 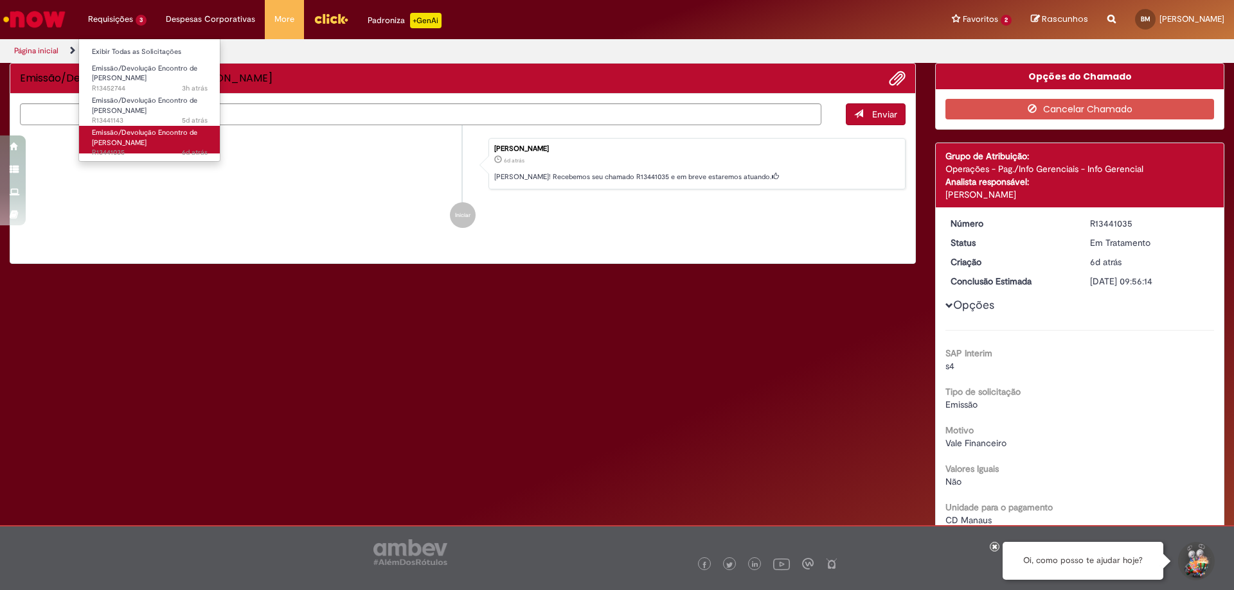 What do you see at coordinates (195, 88) in the screenshot?
I see `time: 27/08/2025 14:22:04` at bounding box center [195, 88].